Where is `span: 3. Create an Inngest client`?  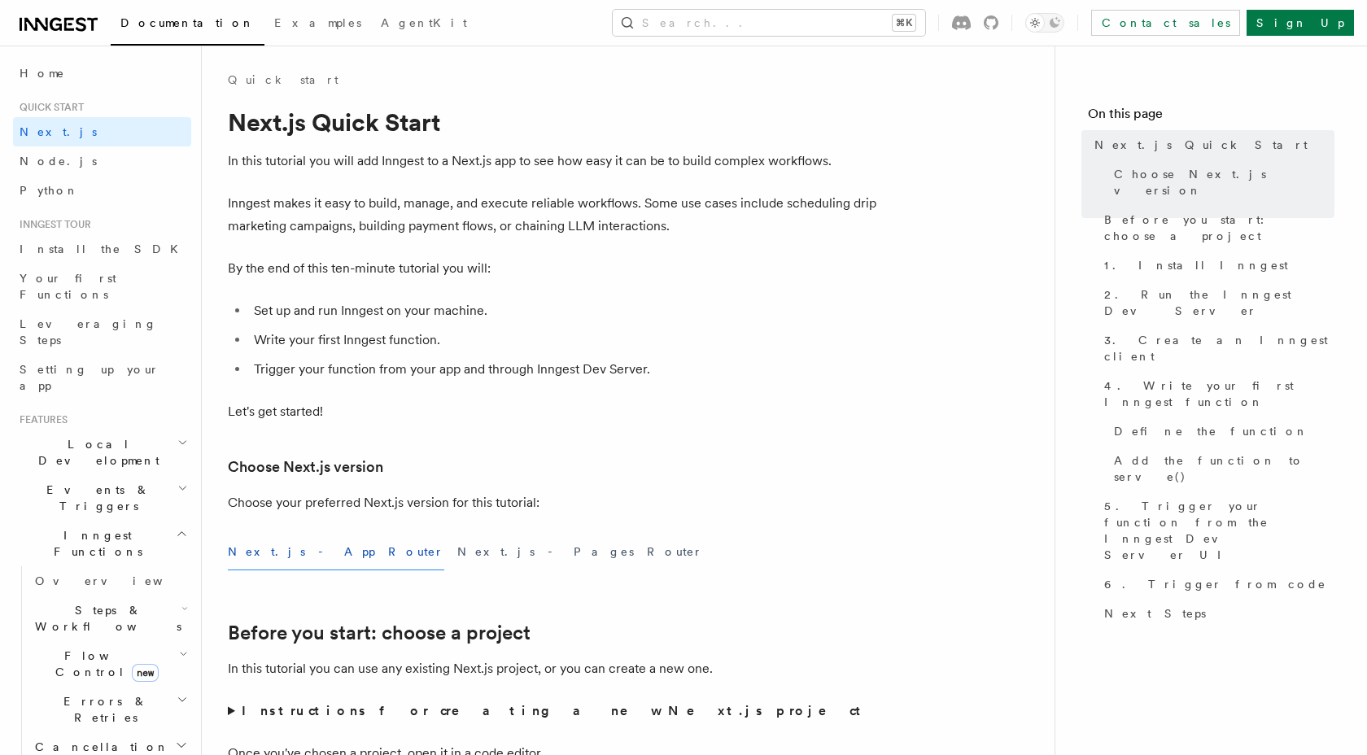 span: 3. Create an Inngest client is located at coordinates (1219, 348).